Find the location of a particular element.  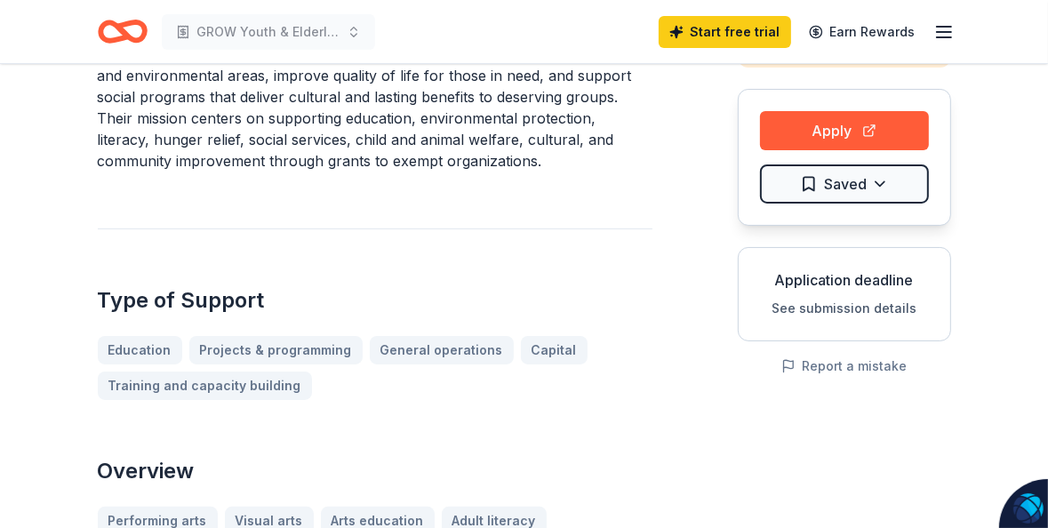

a: Training and capacity building is located at coordinates (205, 386).